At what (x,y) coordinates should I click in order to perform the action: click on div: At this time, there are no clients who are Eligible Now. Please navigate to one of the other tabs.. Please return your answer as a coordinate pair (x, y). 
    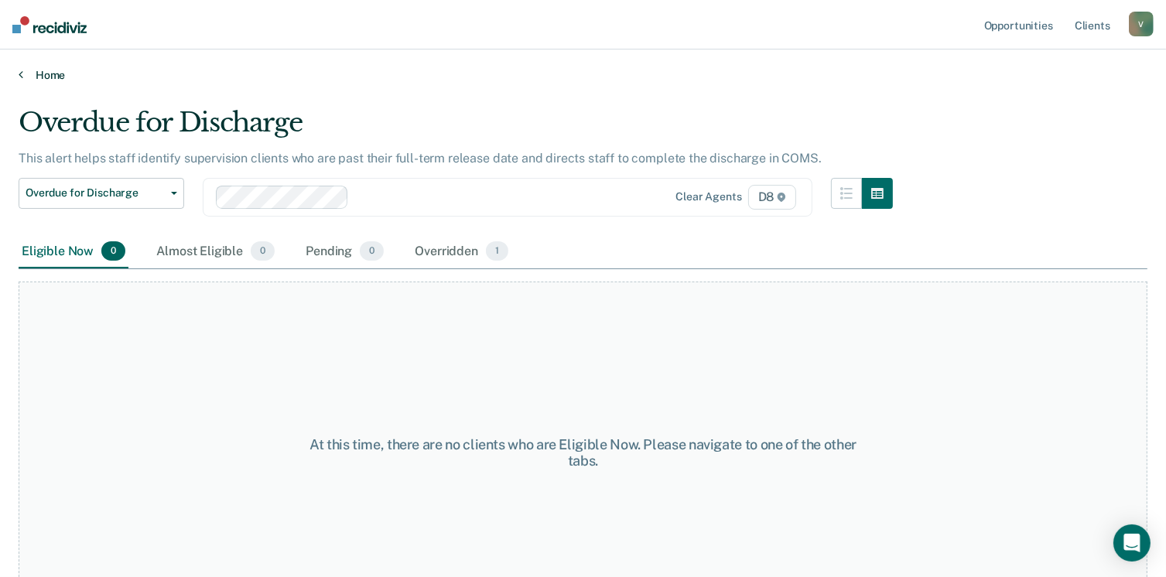
    Looking at the image, I should click on (583, 453).